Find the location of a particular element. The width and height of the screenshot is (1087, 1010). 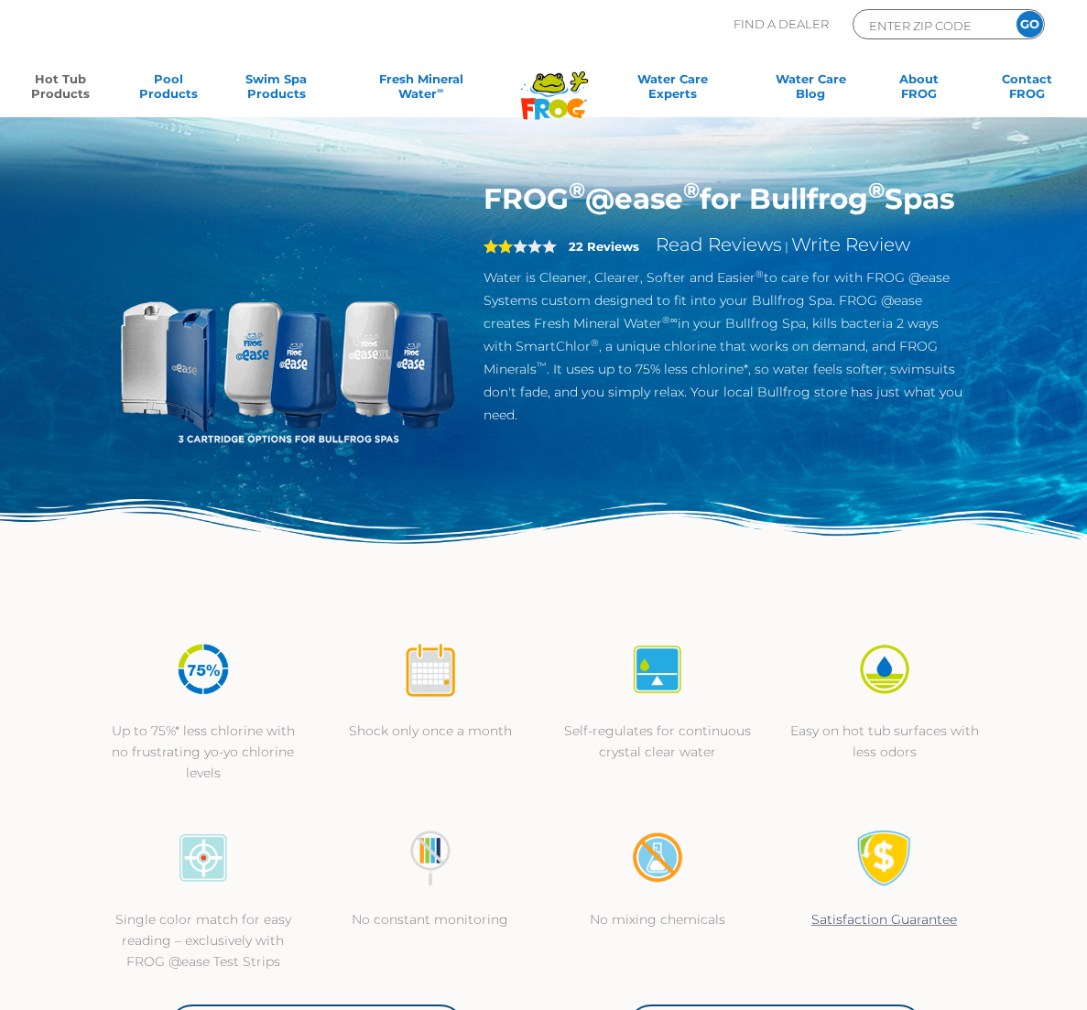

sup: ™ is located at coordinates (541, 366).